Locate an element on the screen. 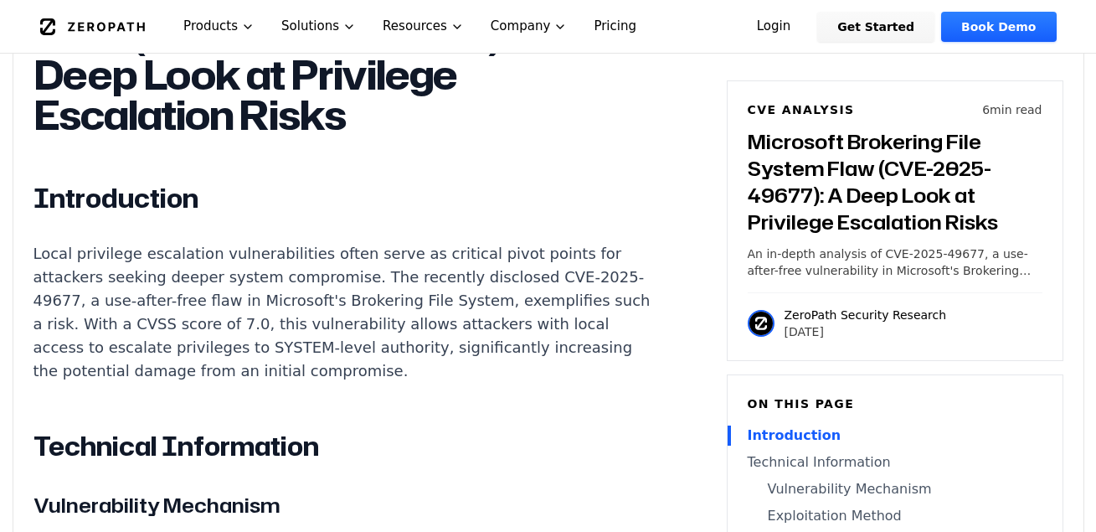 This screenshot has height=532, width=1096. a: Exploitation Method is located at coordinates (895, 516).